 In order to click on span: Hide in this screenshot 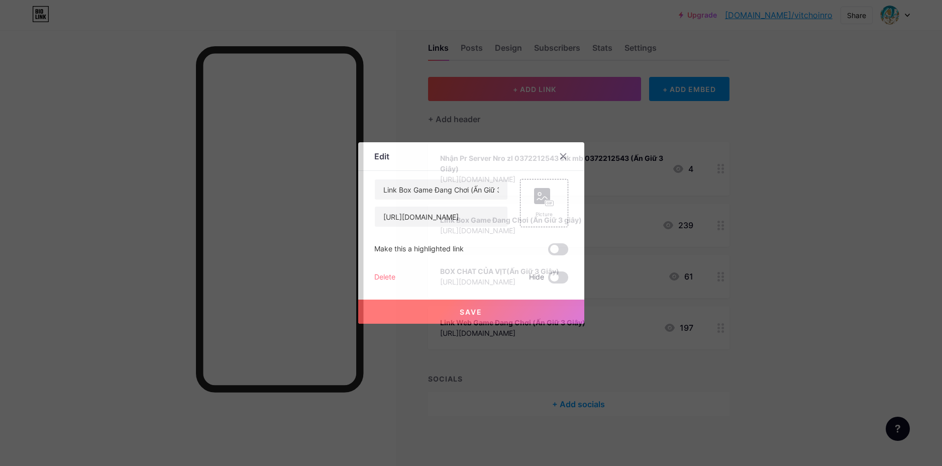, I will do `click(536, 277)`.